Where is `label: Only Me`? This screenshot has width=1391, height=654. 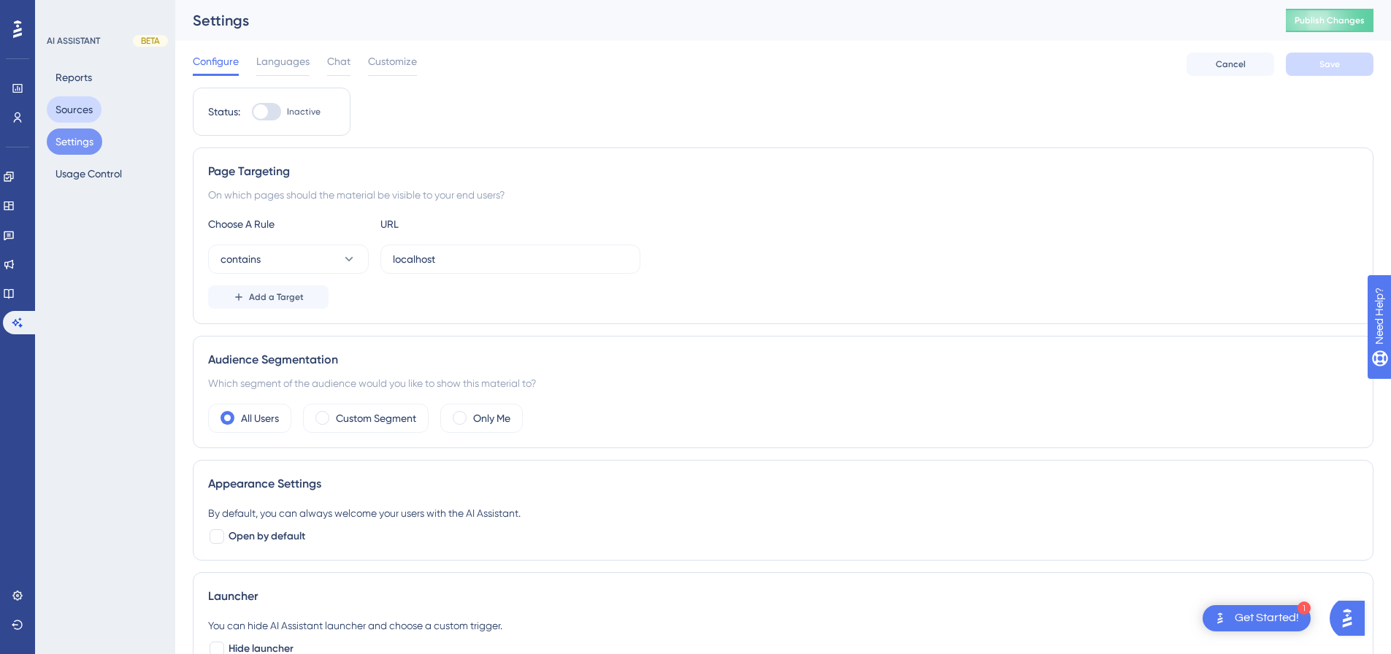
label: Only Me is located at coordinates (491, 418).